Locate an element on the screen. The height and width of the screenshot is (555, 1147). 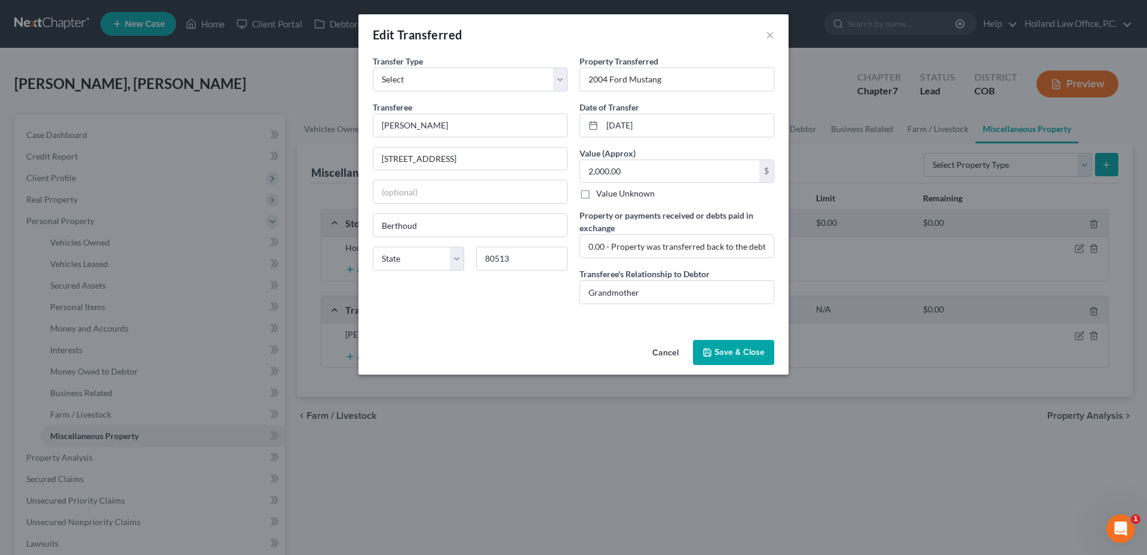
label: Value Unknown is located at coordinates (625, 194).